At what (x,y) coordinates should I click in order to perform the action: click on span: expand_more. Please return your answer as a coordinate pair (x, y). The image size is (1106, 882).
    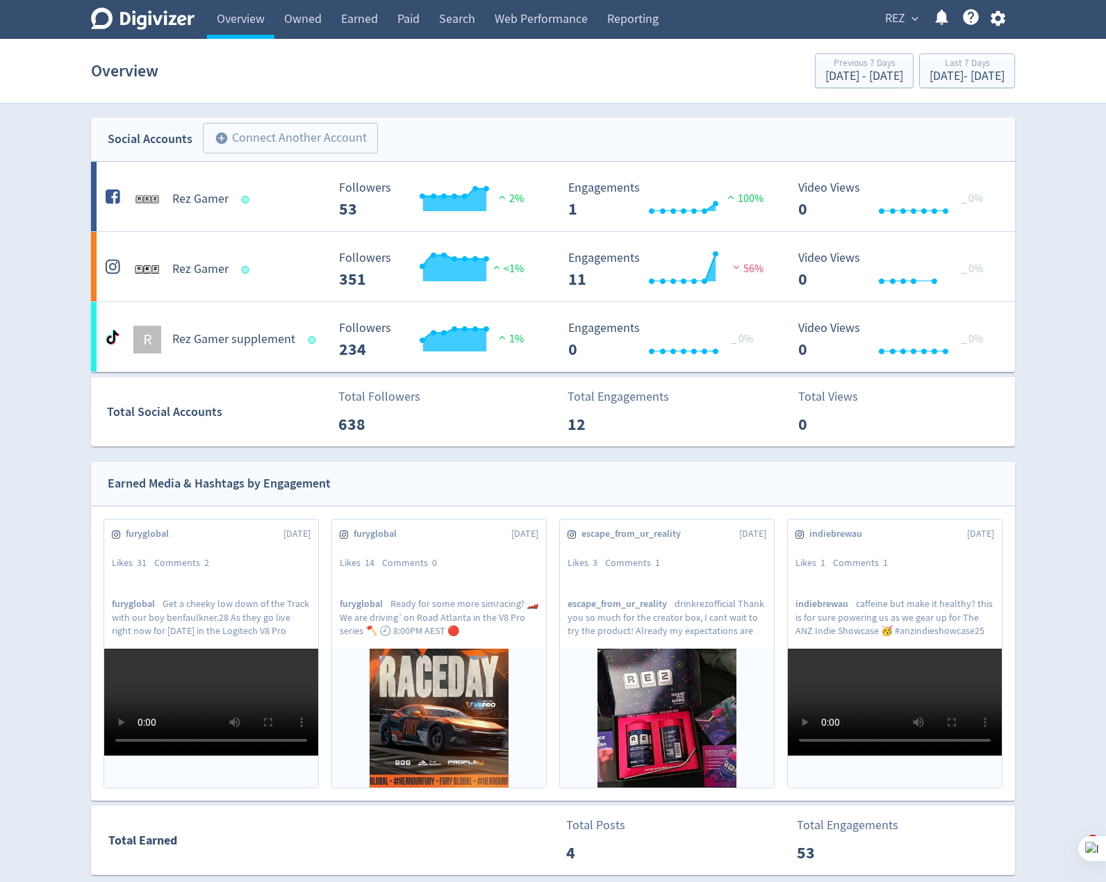
    Looking at the image, I should click on (915, 19).